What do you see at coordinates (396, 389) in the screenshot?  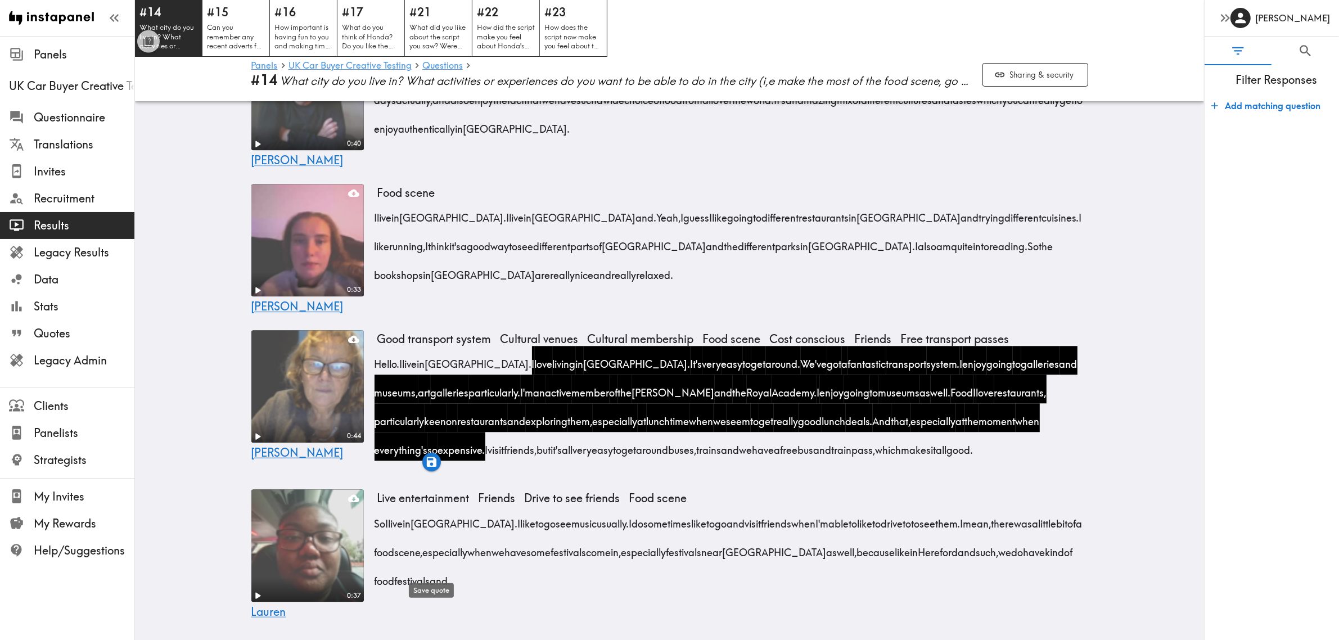 I see `span: museums,` at bounding box center [396, 389].